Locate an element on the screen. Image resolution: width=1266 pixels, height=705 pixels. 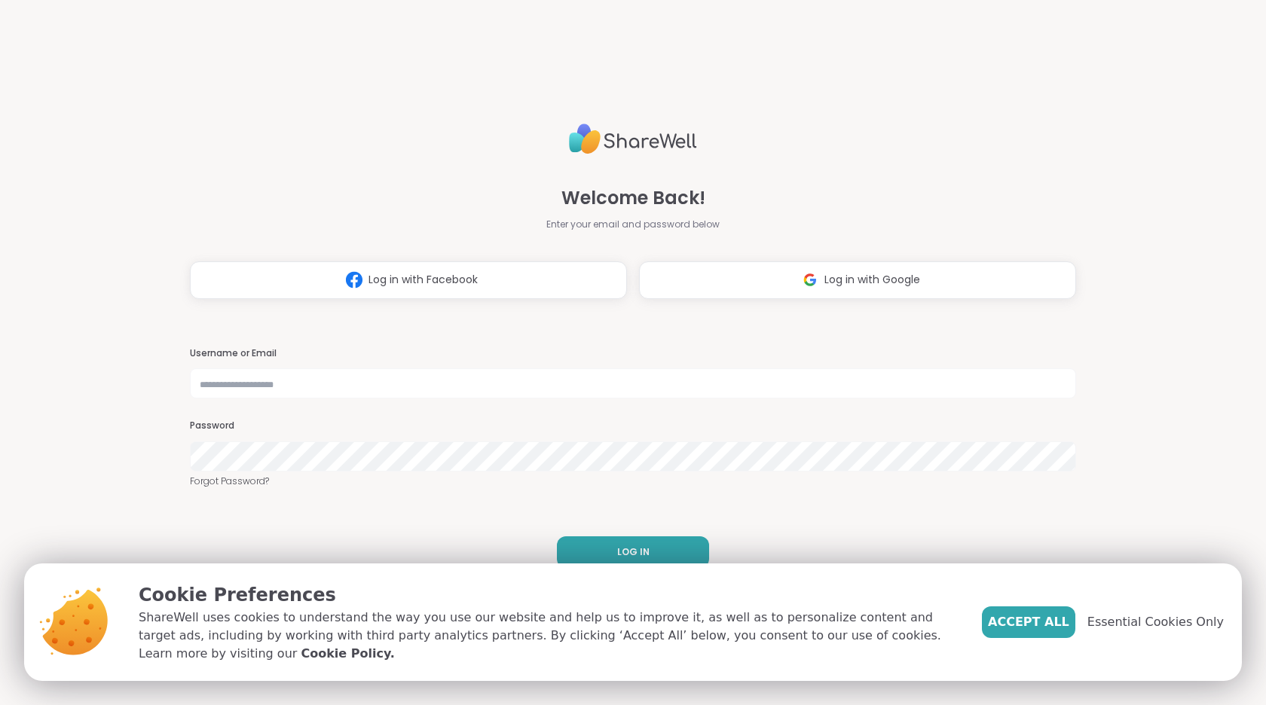
span: Accept All is located at coordinates (1029, 622).